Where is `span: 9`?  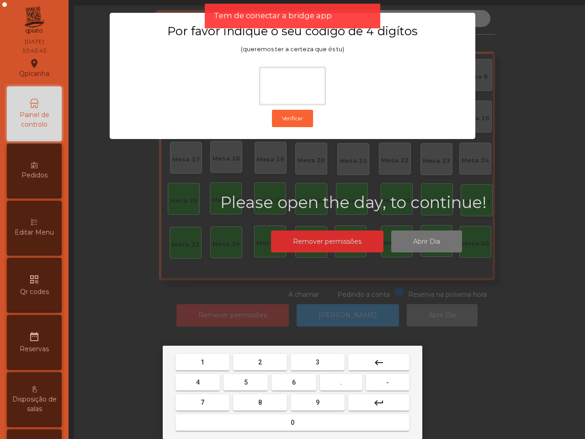
span: 9 is located at coordinates (318, 402).